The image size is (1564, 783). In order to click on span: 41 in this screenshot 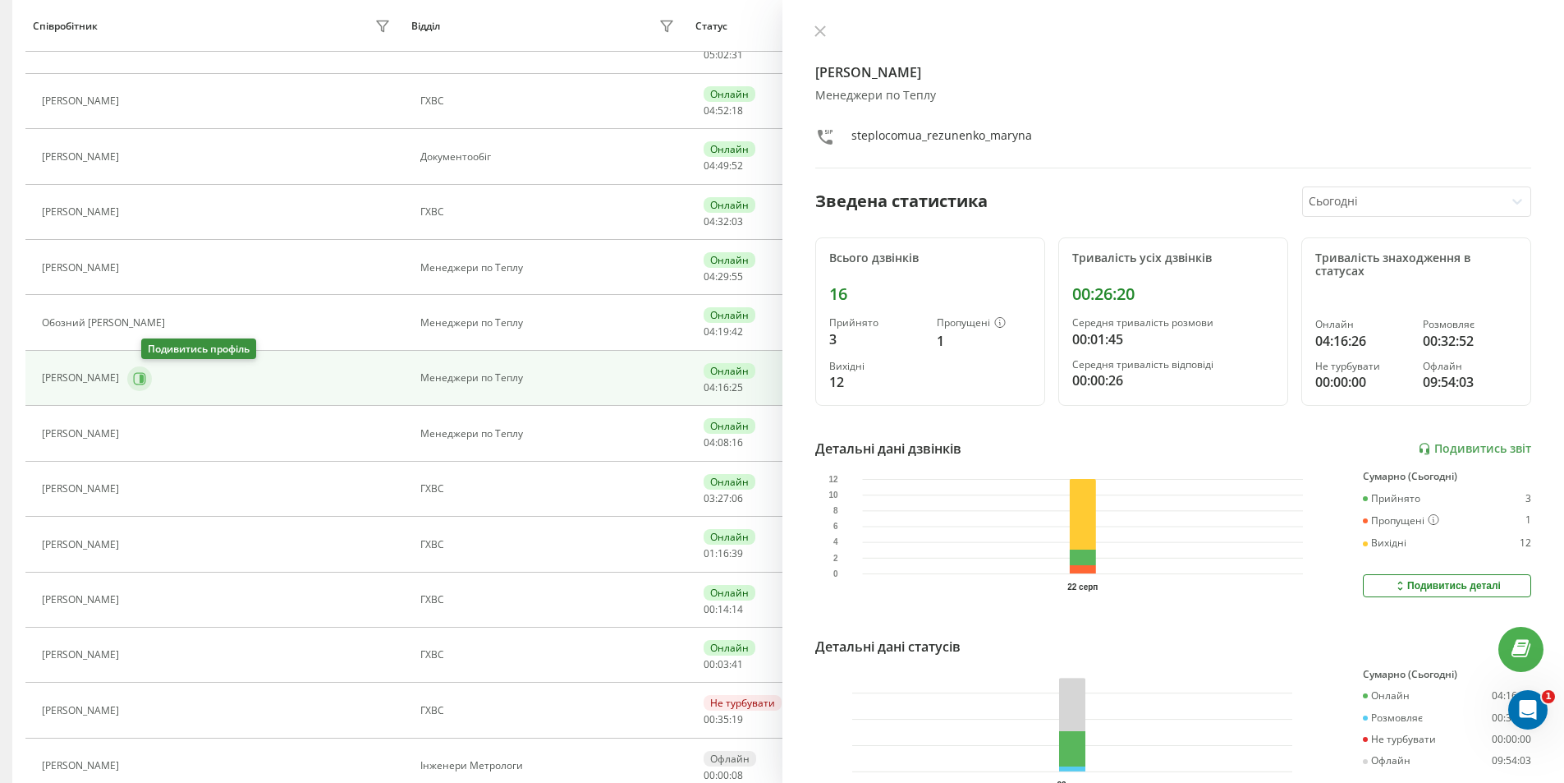, I will do `click(737, 663)`.